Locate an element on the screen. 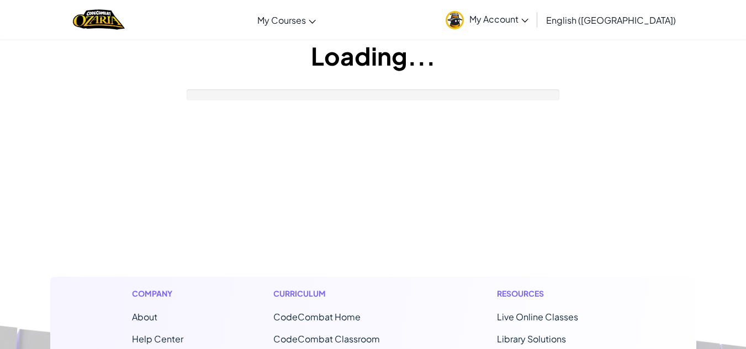  a: About is located at coordinates (145, 317).